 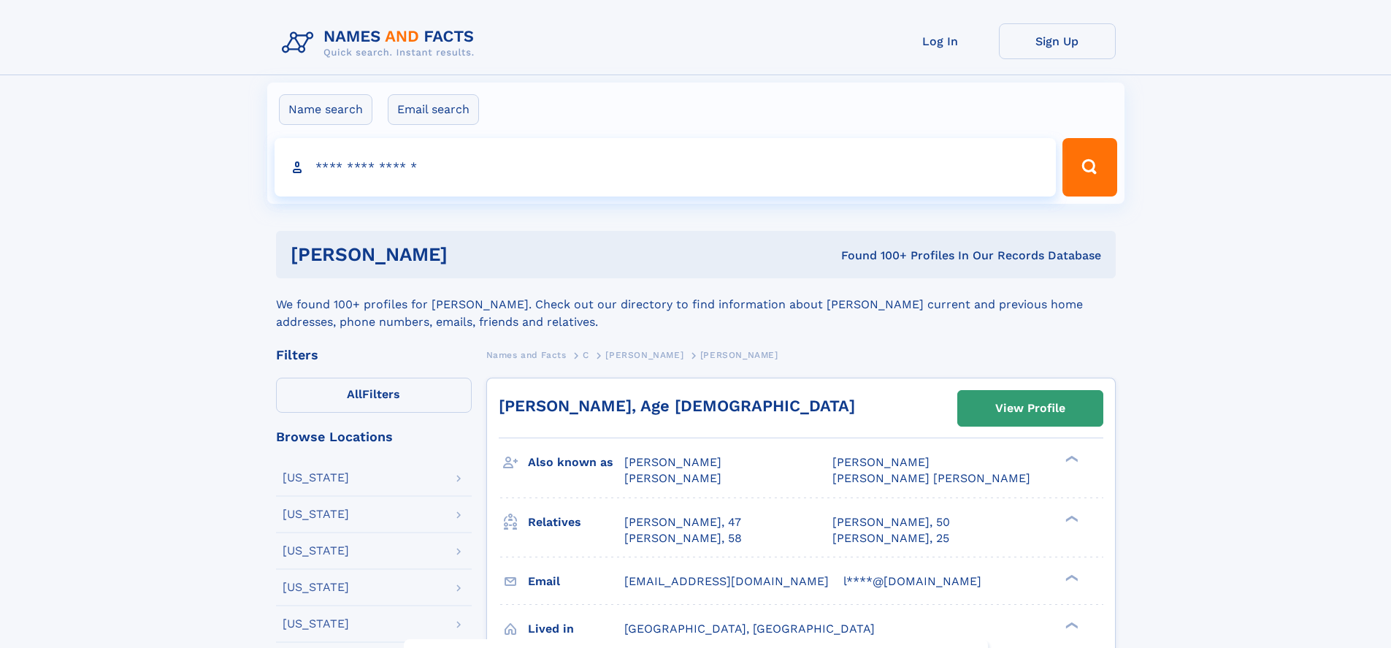 What do you see at coordinates (1057, 41) in the screenshot?
I see `a: Sign Up` at bounding box center [1057, 41].